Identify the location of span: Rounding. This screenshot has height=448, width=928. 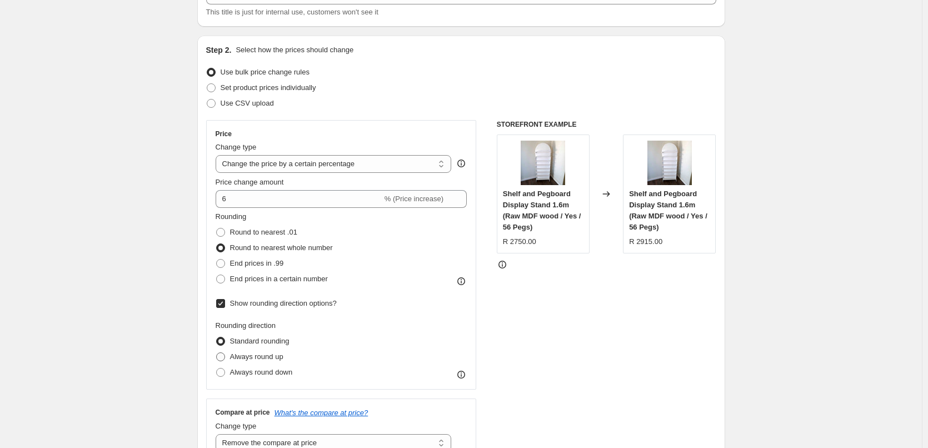
(231, 216).